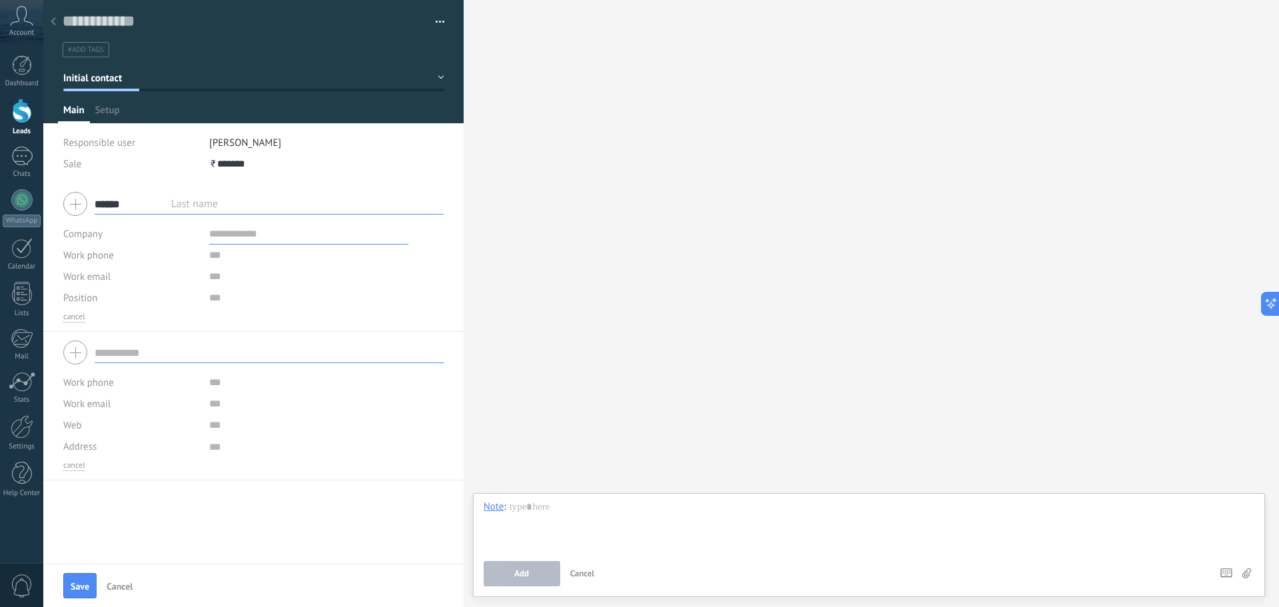 Image resolution: width=1279 pixels, height=607 pixels. Describe the element at coordinates (73, 425) in the screenshot. I see `span: Web` at that location.